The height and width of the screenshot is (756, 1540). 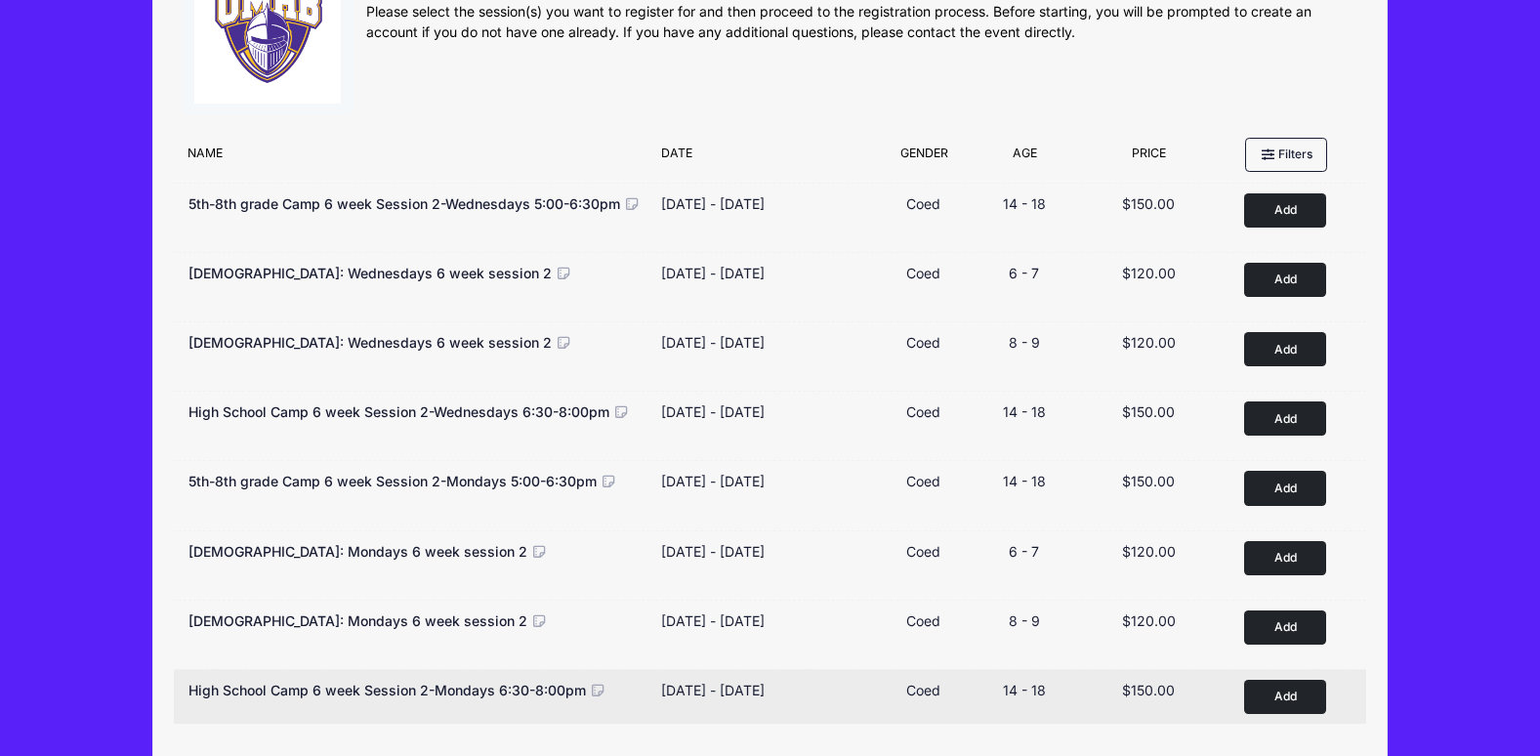 I want to click on span: 5th-8th grade Camp 6 week Session 2-Mondays 5:00-6:30pm, so click(x=393, y=480).